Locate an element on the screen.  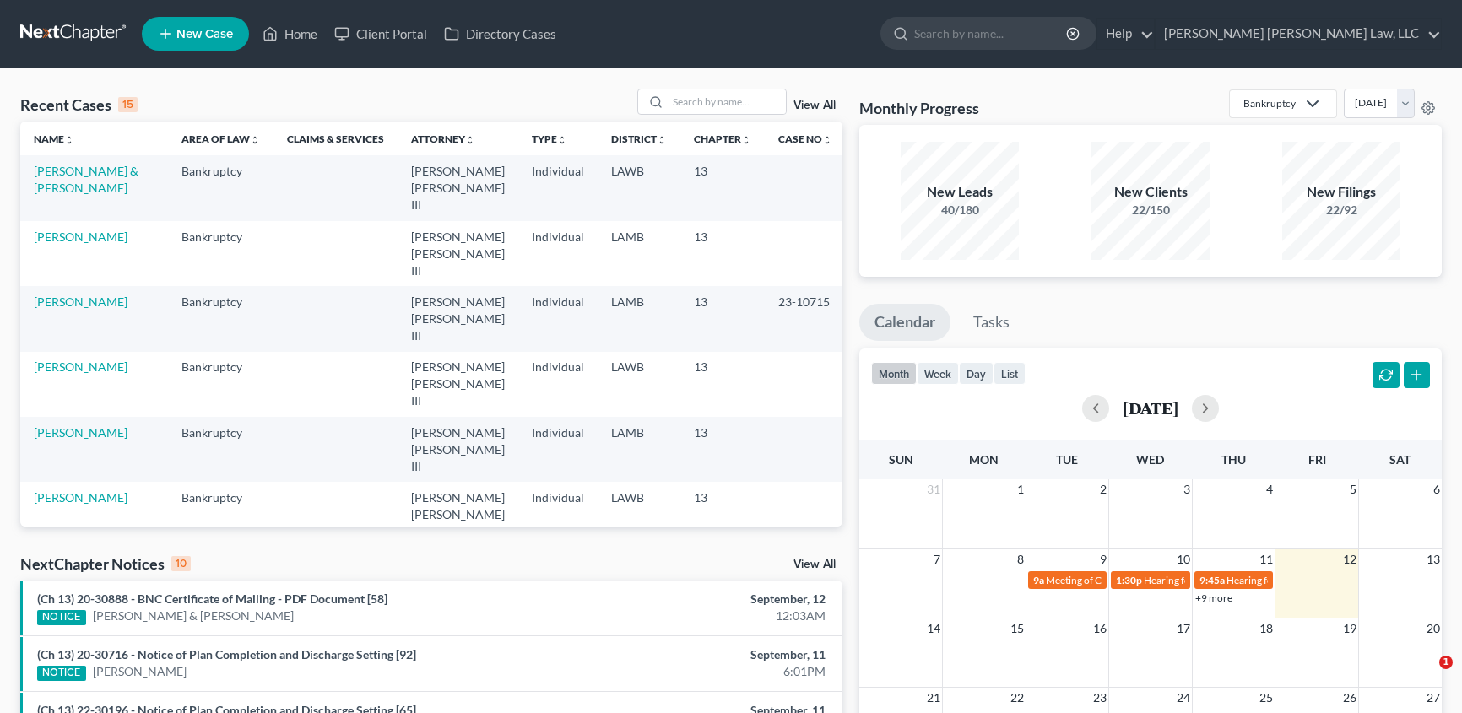
a: Nameunfold_more is located at coordinates (54, 138).